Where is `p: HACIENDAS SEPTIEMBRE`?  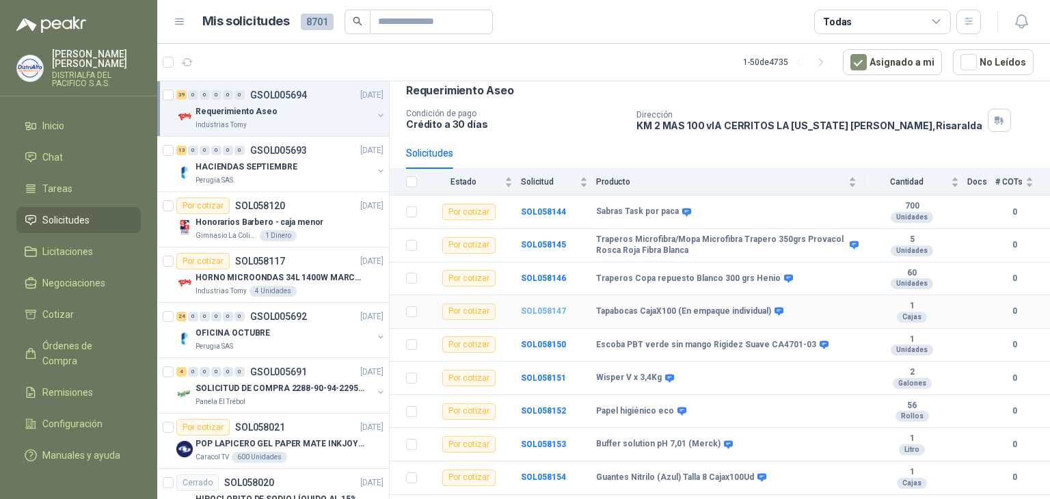 p: HACIENDAS SEPTIEMBRE is located at coordinates (246, 167).